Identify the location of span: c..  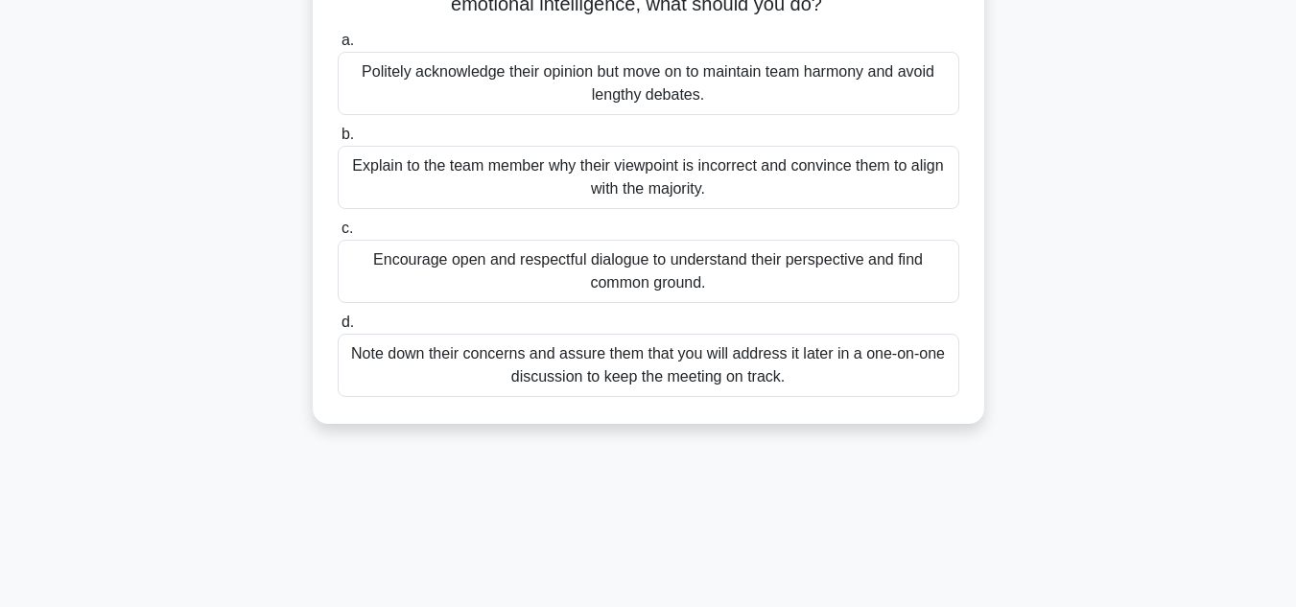
(347, 227).